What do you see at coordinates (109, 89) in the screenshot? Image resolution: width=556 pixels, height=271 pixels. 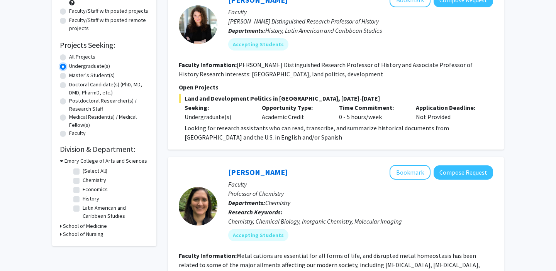 I see `label: Doctoral Candidate(s) (PhD, MD, DMD, PharmD, etc.)` at bounding box center [109, 89].